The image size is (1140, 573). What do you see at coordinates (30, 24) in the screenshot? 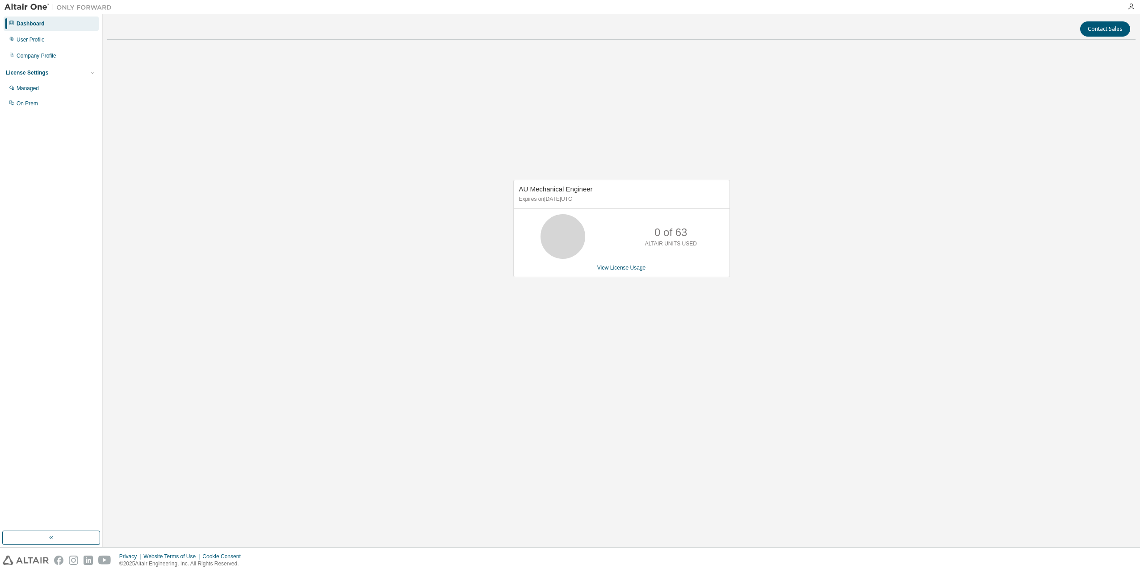
I see `div: Dashboard` at bounding box center [30, 24].